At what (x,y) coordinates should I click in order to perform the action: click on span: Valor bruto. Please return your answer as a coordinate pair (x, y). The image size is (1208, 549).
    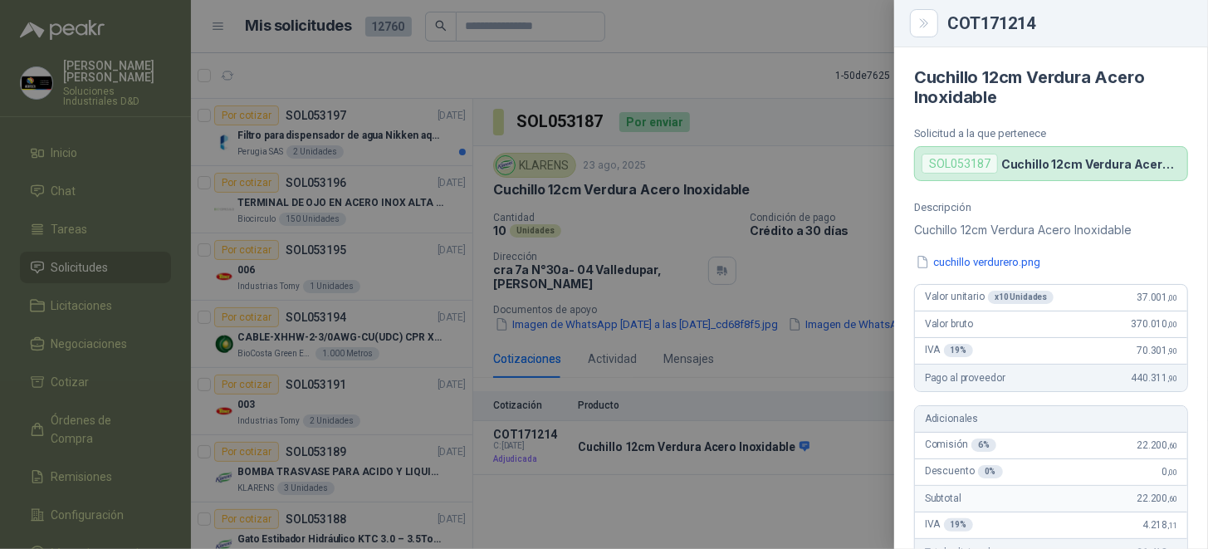
    Looking at the image, I should click on (949, 324).